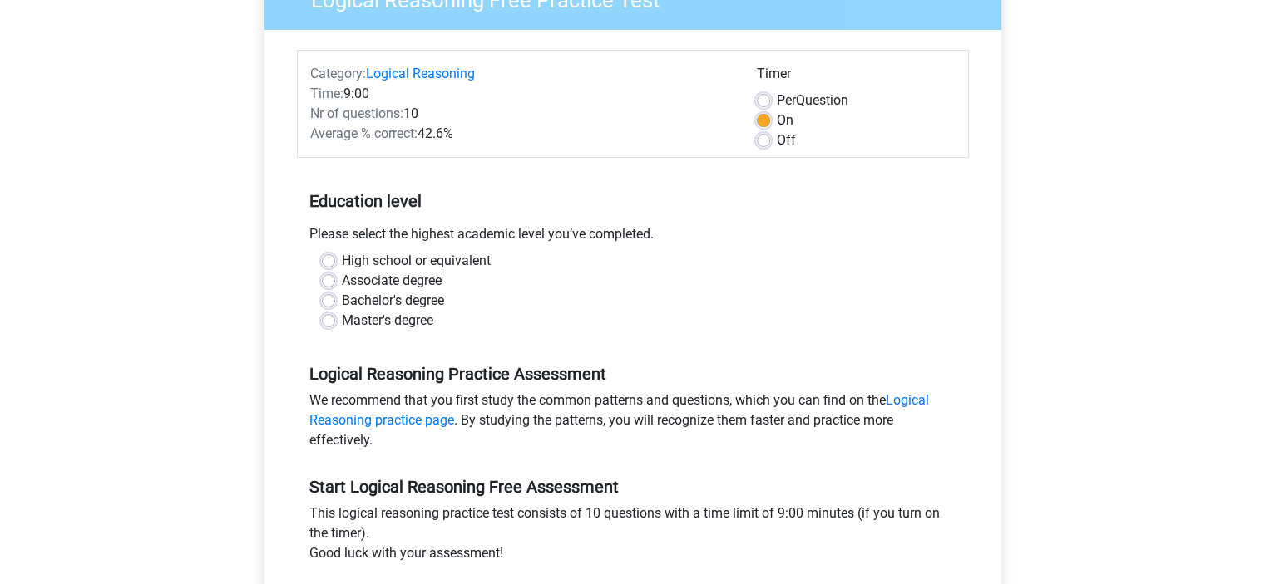 The width and height of the screenshot is (1265, 584). What do you see at coordinates (416, 261) in the screenshot?
I see `label: High school or equivalent` at bounding box center [416, 261].